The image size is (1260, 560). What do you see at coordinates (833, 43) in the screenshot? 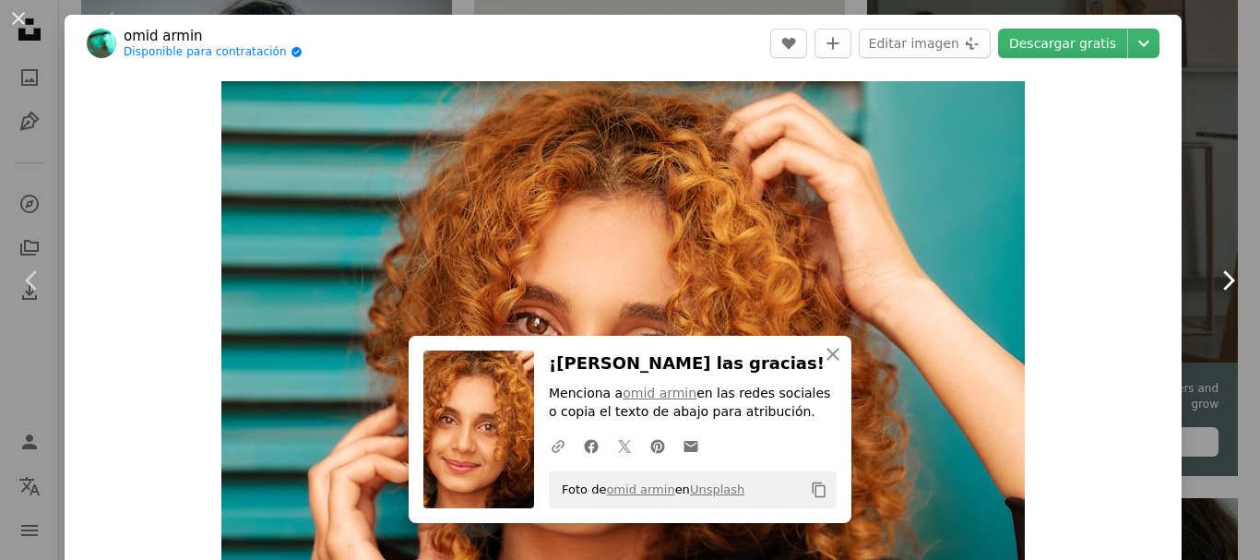
I see `button: Añade a la colección` at bounding box center [833, 43].